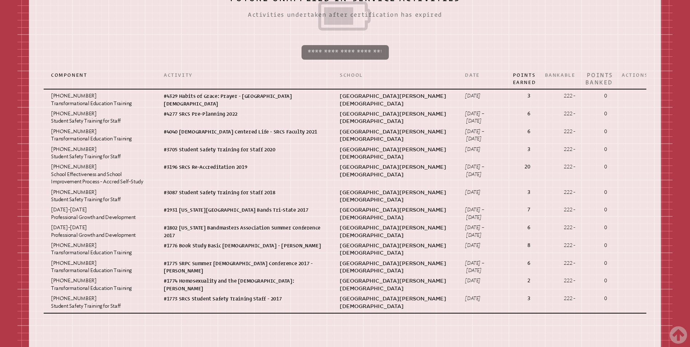  I want to click on strong: 2, so click(529, 280).